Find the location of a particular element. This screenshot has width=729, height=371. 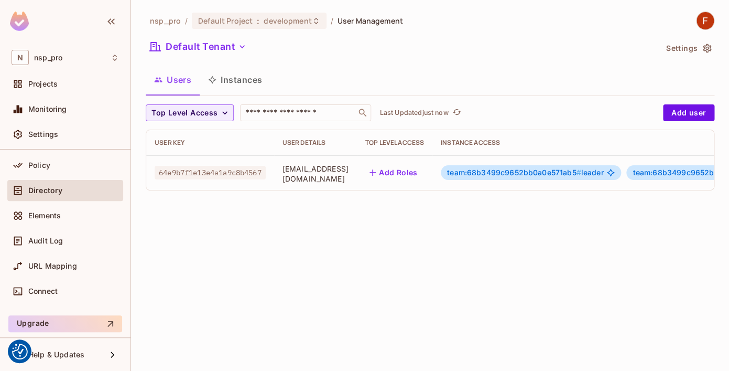

div: User Details is located at coordinates (316, 143).